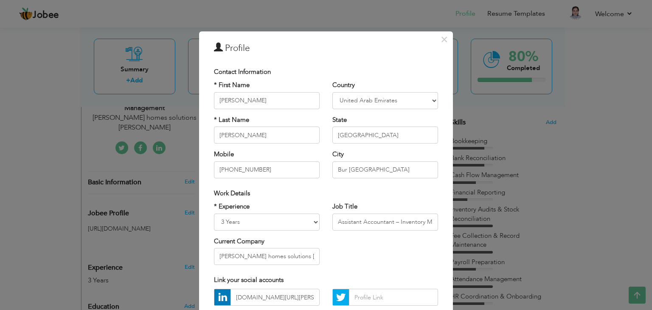  What do you see at coordinates (222, 297) in the screenshot?
I see `img: linkedin` at bounding box center [222, 297].